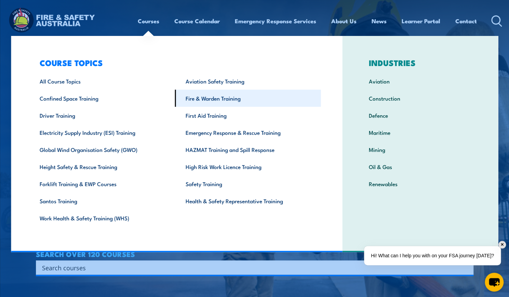 The height and width of the screenshot is (297, 509). I want to click on a: Construction, so click(420, 98).